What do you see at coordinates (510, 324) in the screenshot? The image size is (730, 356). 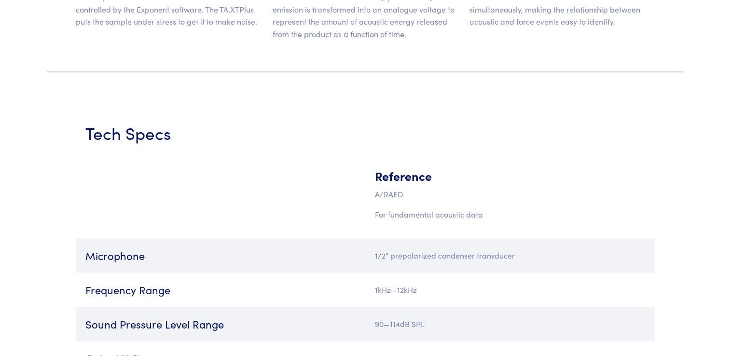 I see `td: 90—114dB SPL` at bounding box center [510, 324].